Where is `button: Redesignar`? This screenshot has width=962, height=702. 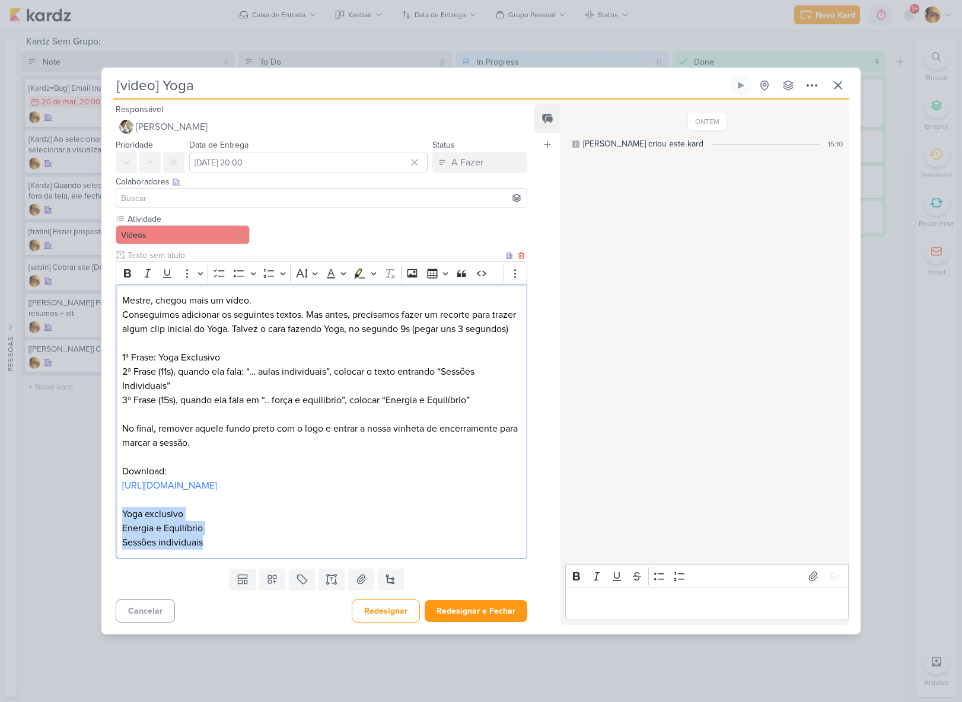
button: Redesignar is located at coordinates (385, 611).